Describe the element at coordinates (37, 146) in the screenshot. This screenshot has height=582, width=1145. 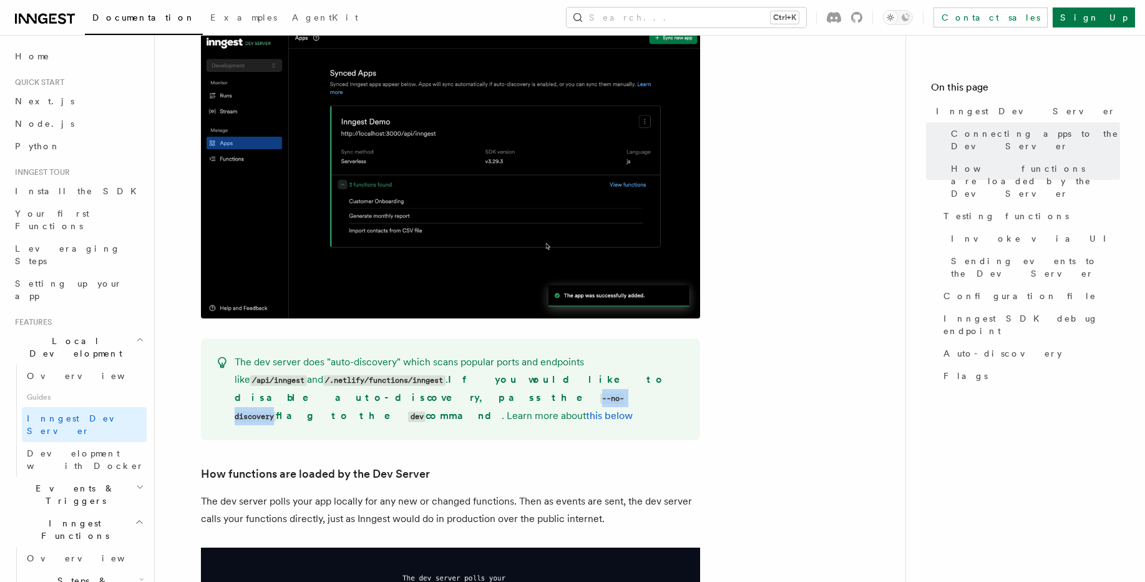
I see `span: Python` at that location.